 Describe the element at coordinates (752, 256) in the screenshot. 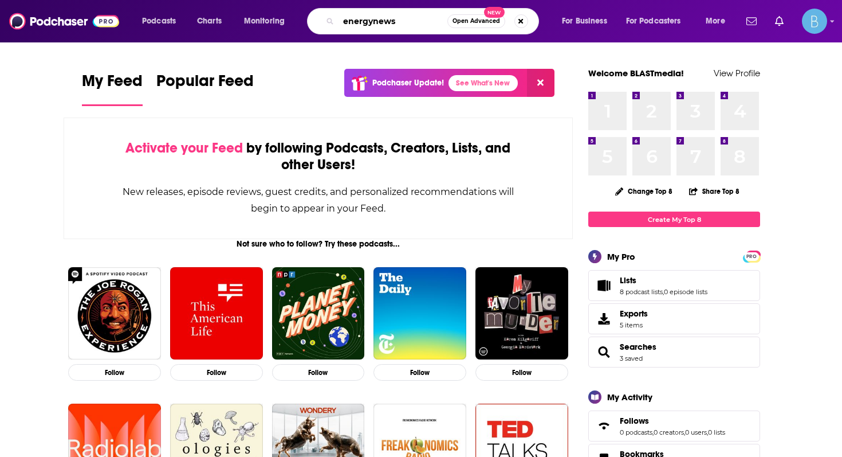

I see `span: PRO` at that location.